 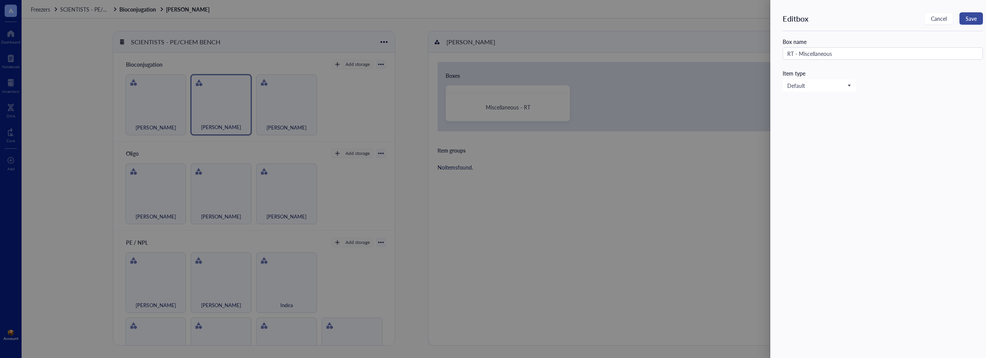 I want to click on button: Save, so click(x=971, y=18).